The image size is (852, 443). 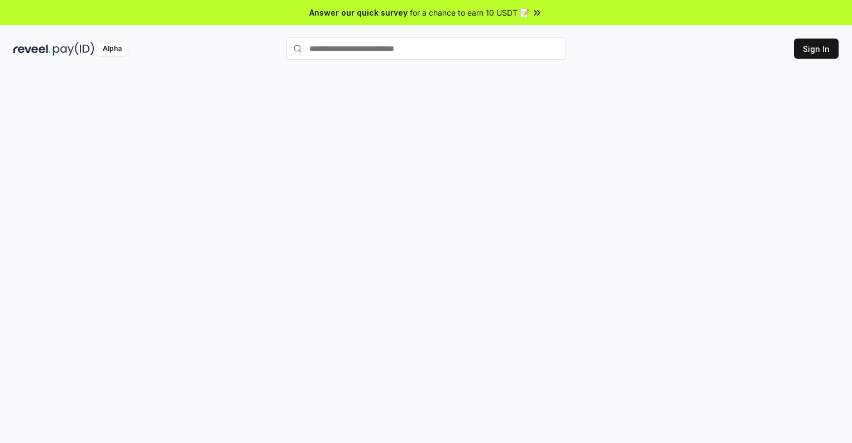 What do you see at coordinates (816, 49) in the screenshot?
I see `button: Sign In` at bounding box center [816, 49].